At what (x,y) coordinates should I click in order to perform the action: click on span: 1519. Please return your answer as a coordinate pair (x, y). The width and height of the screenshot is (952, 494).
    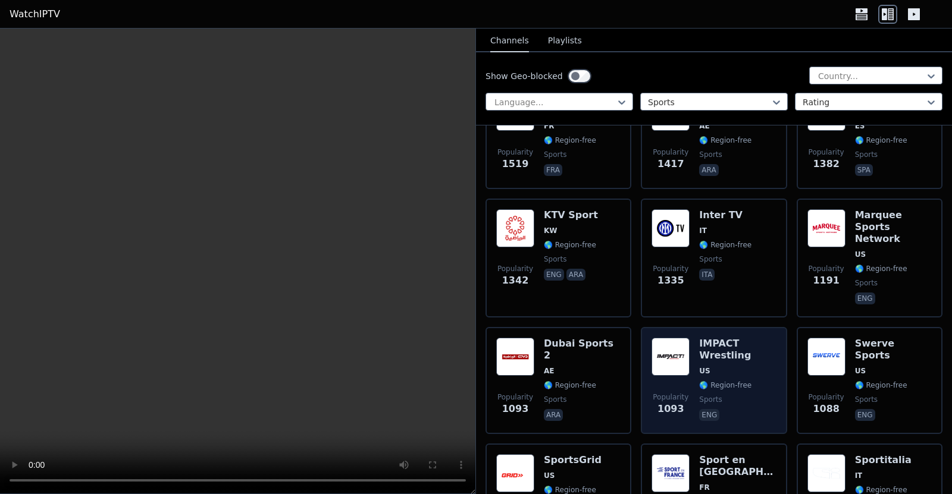
    Looking at the image, I should click on (515, 164).